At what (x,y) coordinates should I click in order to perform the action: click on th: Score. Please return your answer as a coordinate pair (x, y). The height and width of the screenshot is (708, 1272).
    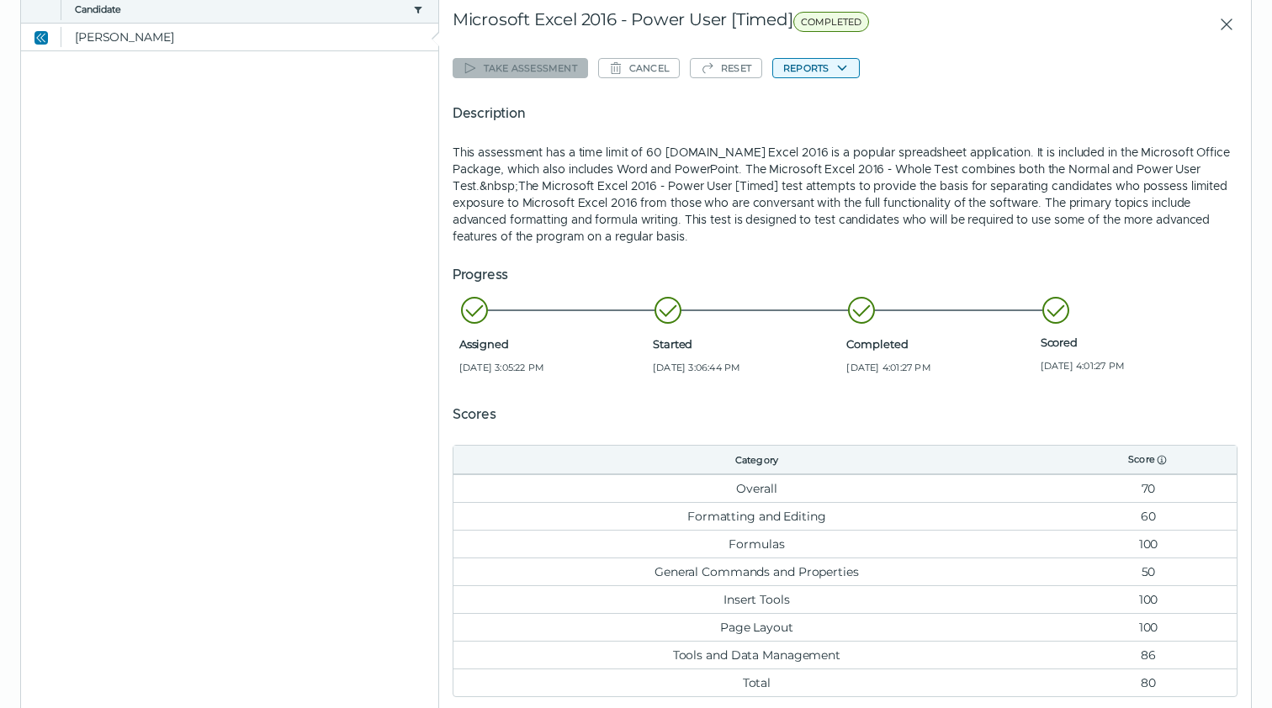
    Looking at the image, I should click on (1148, 460).